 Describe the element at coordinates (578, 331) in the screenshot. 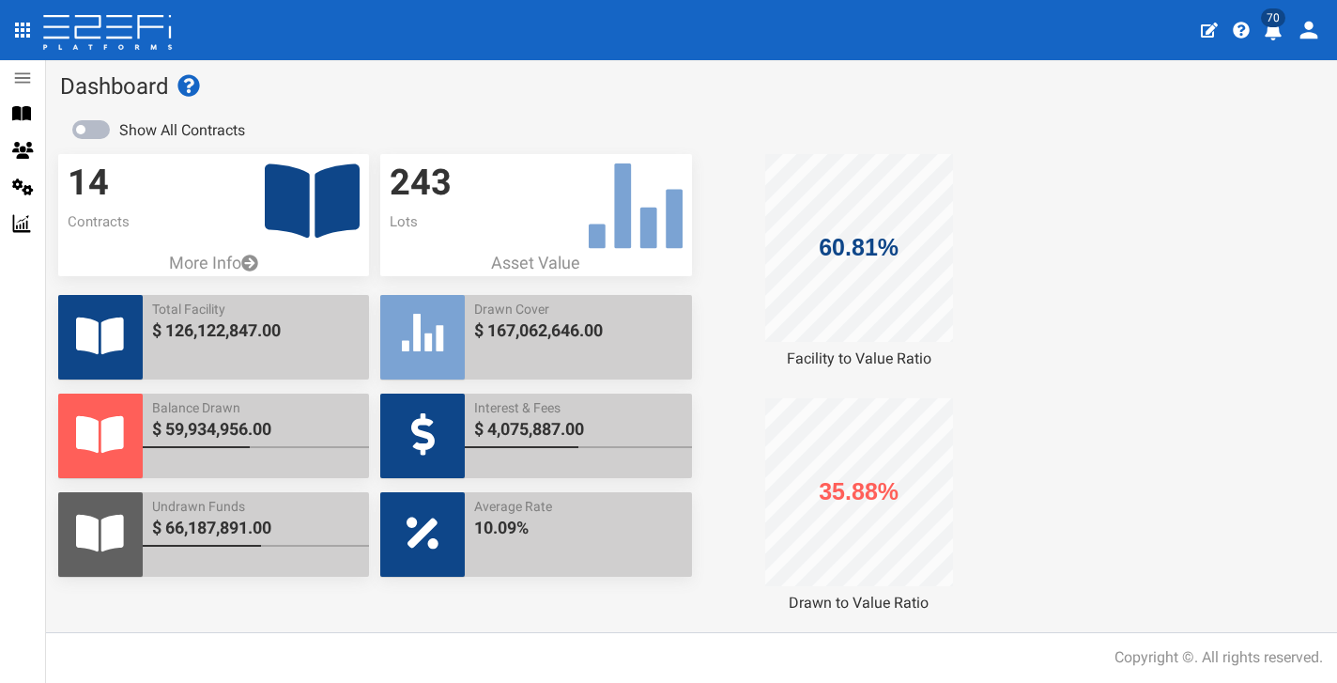

I see `span: $ 167,062,646.00` at that location.